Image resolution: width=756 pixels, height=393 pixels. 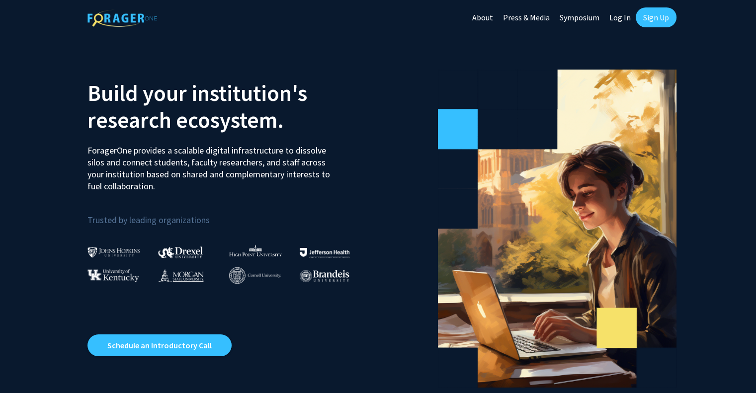 I want to click on img: Johns Hopkins University, so click(x=114, y=252).